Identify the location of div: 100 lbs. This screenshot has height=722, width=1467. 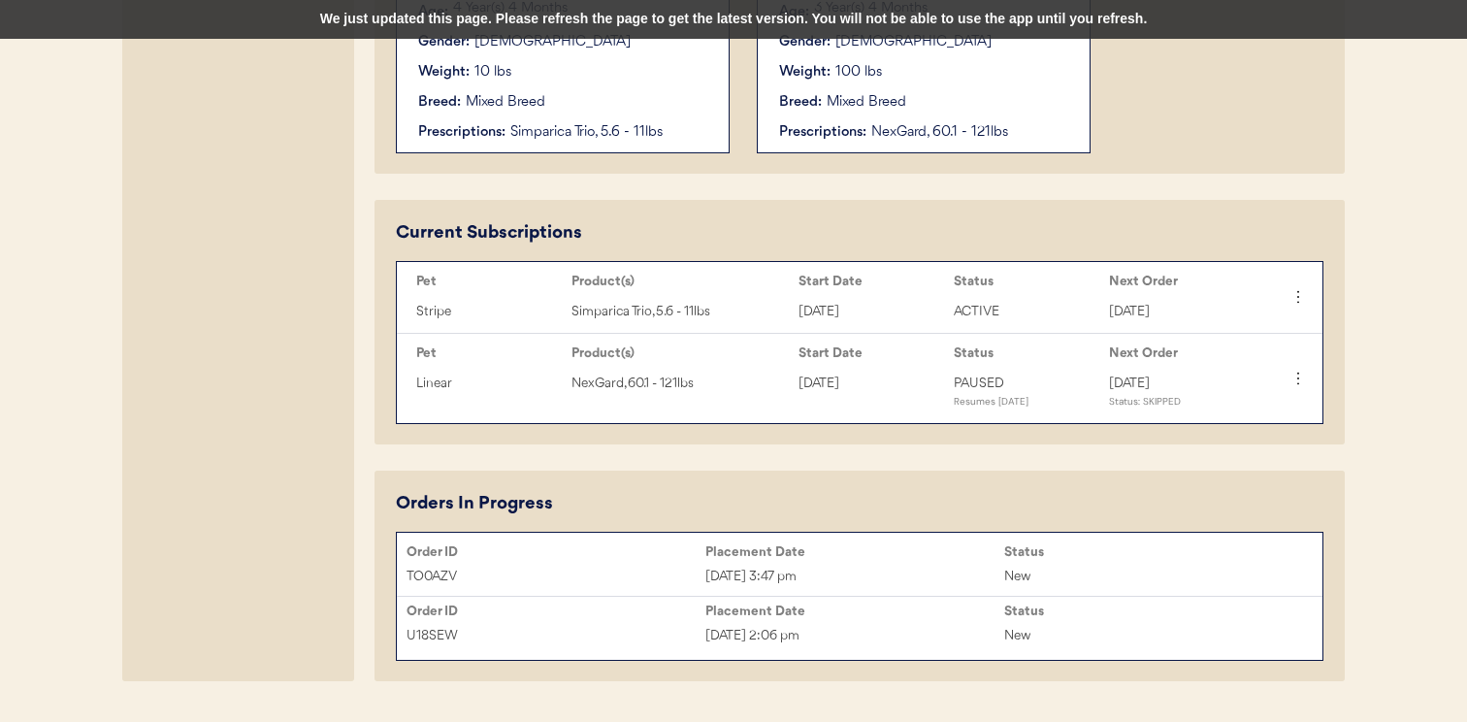
(859, 72).